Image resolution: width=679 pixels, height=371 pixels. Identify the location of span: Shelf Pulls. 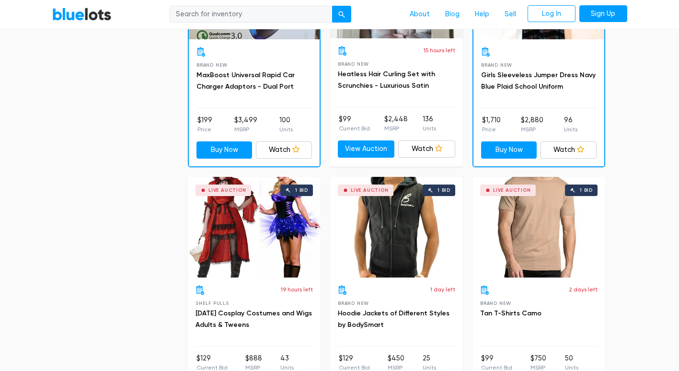
(212, 303).